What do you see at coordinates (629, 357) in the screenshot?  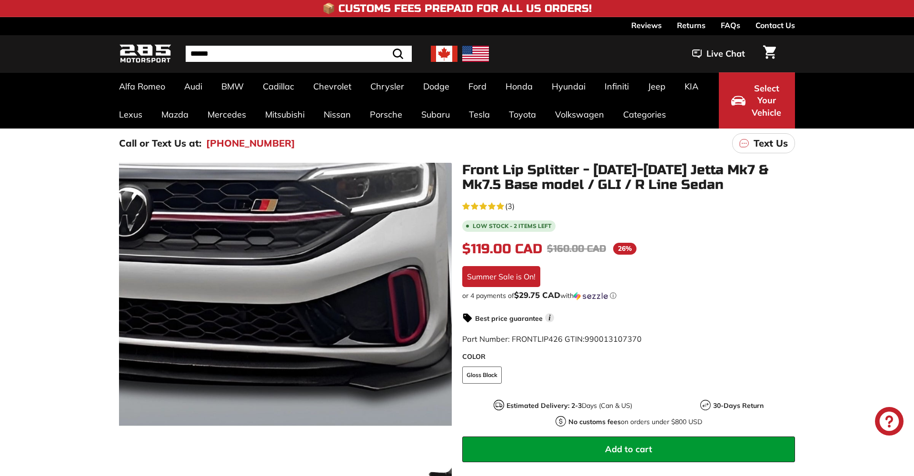 I see `label: COLOR` at bounding box center [629, 357].